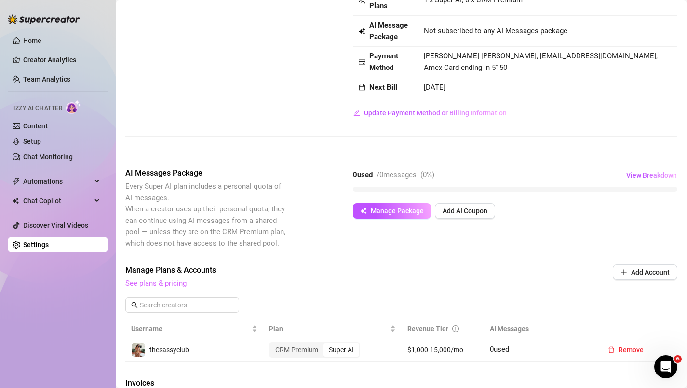 The image size is (687, 388). What do you see at coordinates (74, 145) in the screenshot?
I see `a: contact PayPro Global` at bounding box center [74, 145].